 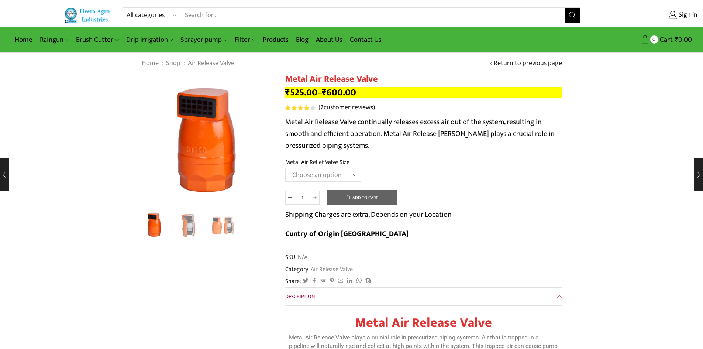 I want to click on div: Rated 4.14 out of 5, so click(x=300, y=108).